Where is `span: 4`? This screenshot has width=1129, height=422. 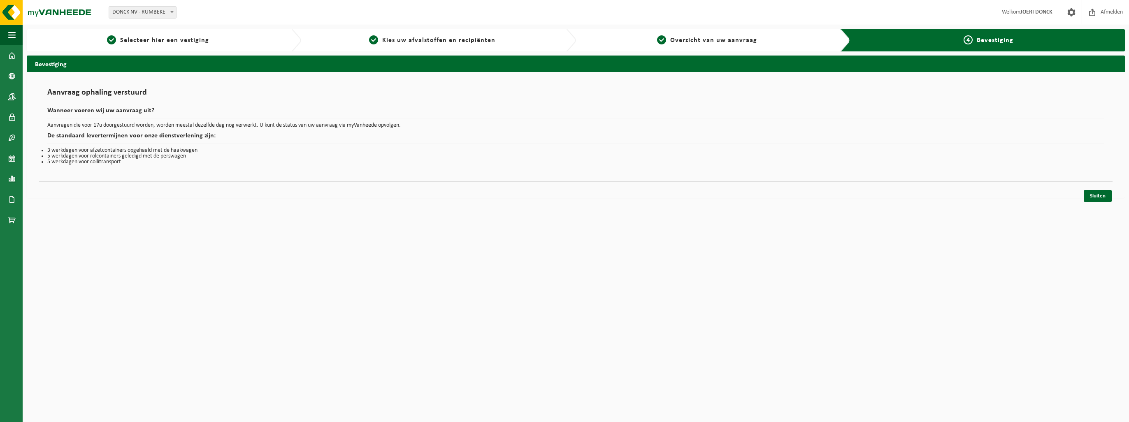 span: 4 is located at coordinates (968, 40).